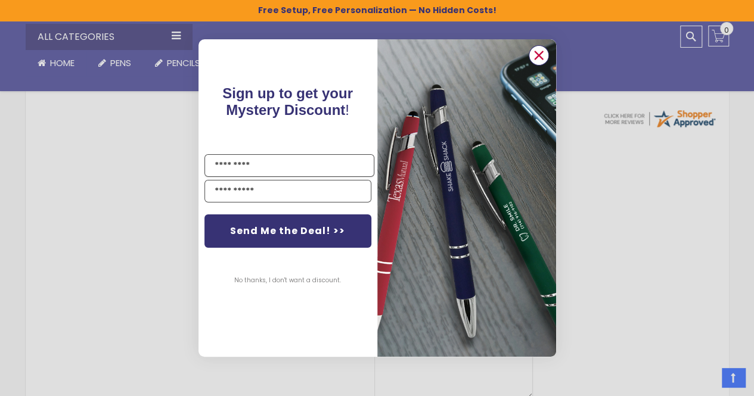  Describe the element at coordinates (467, 198) in the screenshot. I see `img: 081b18bf-2f98-4675-a917-09431eb06994.jpeg` at that location.